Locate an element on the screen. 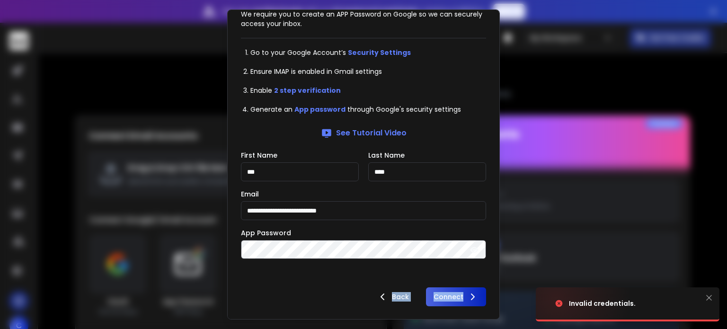  div: Invalid credentials. is located at coordinates (602, 303).